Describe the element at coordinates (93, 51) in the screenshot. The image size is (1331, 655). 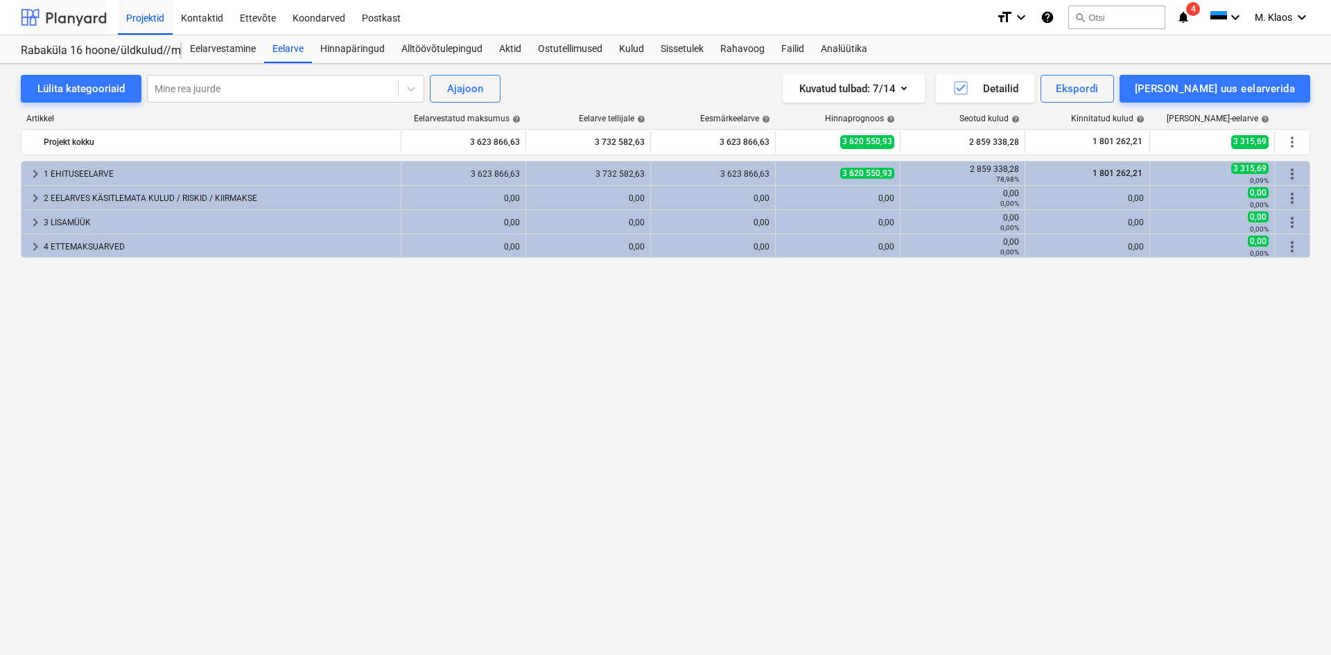
I see `div: Rabaküla 16 hoone/üldkulud//maatööd (2101952//2101953)` at that location.